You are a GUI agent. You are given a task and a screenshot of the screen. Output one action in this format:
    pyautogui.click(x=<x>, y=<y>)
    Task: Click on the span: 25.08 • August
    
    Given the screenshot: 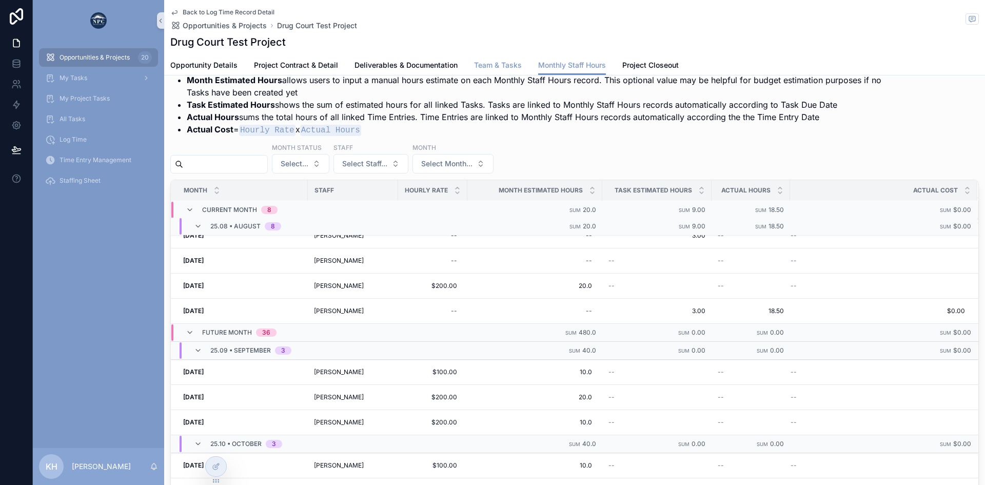 What is the action you would take?
    pyautogui.click(x=235, y=226)
    